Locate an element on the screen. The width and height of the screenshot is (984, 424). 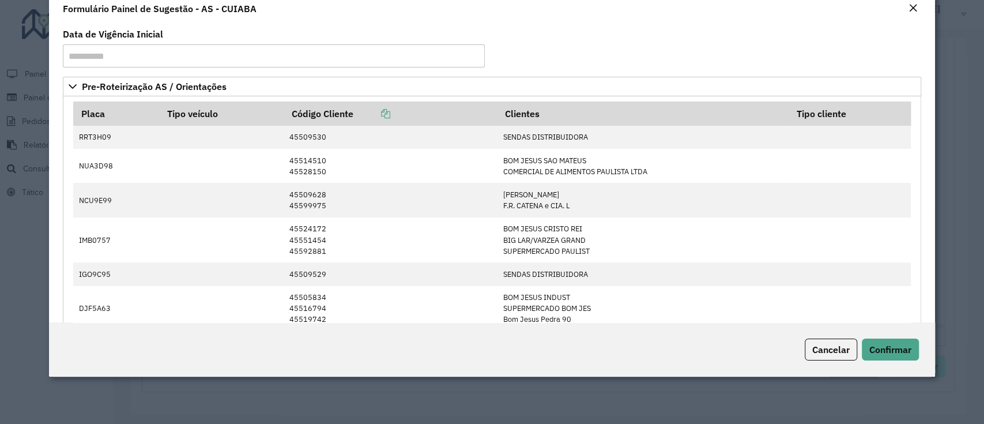
th: Tipo cliente is located at coordinates (850, 114).